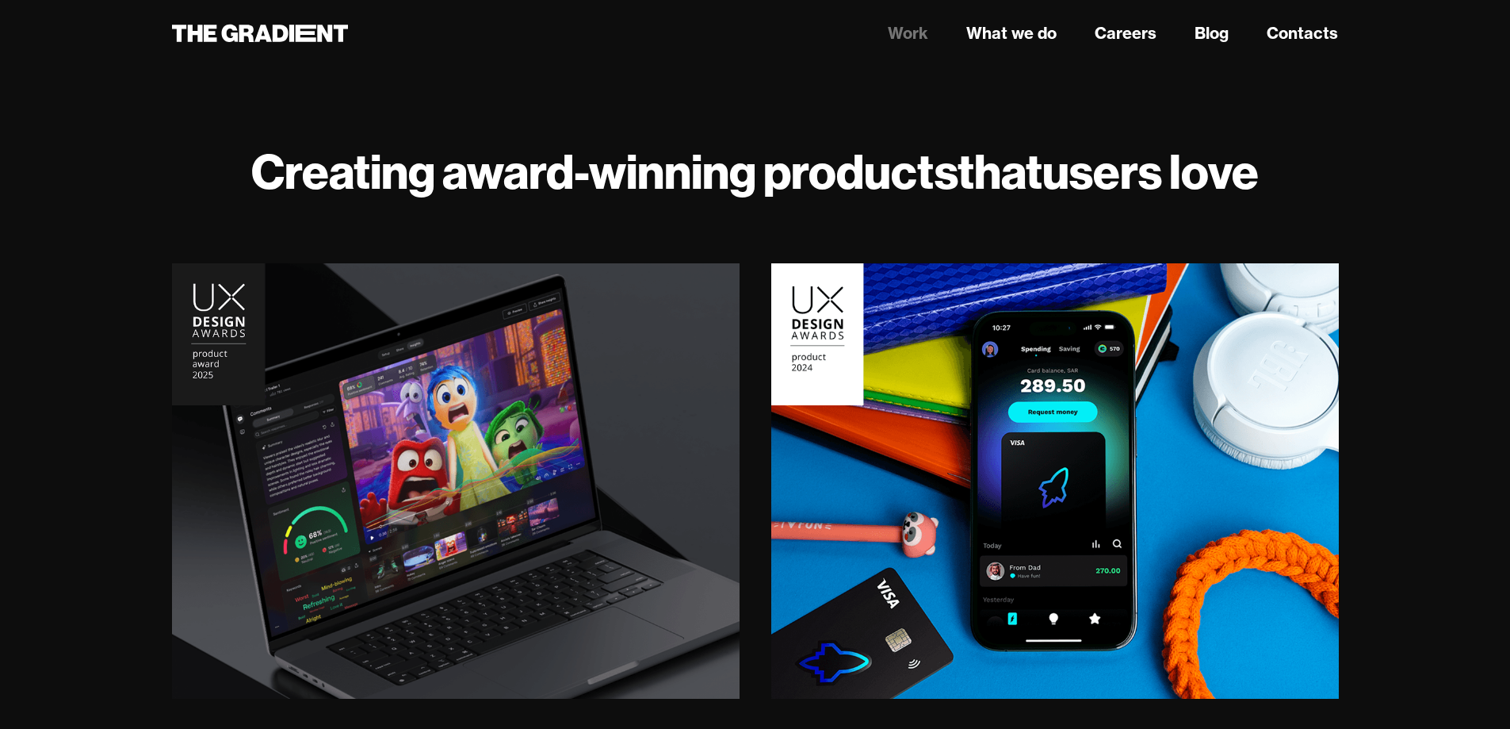  What do you see at coordinates (1000, 171) in the screenshot?
I see `strong: that` at bounding box center [1000, 171].